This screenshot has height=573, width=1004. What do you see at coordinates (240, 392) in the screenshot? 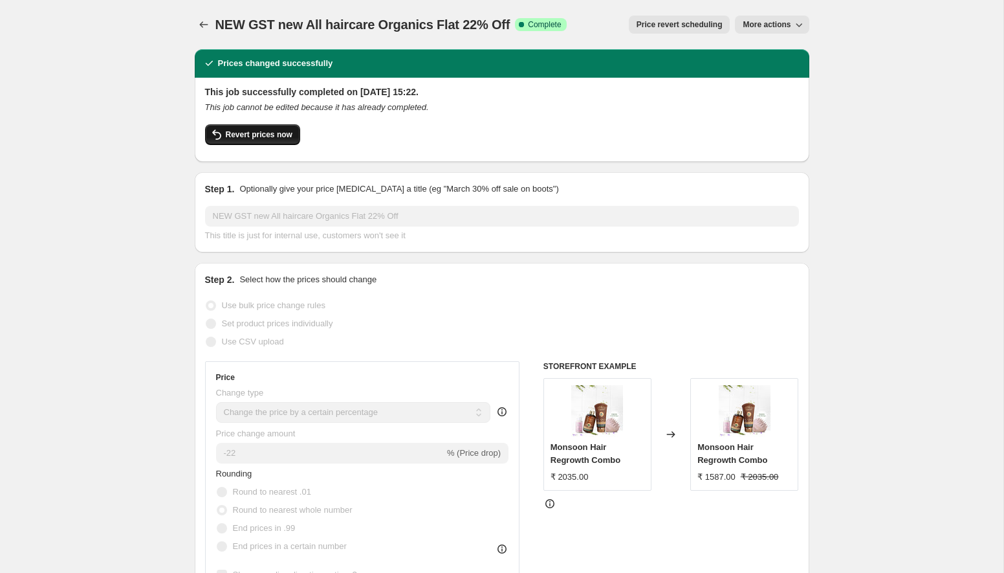
I see `span: Change type` at bounding box center [240, 392].